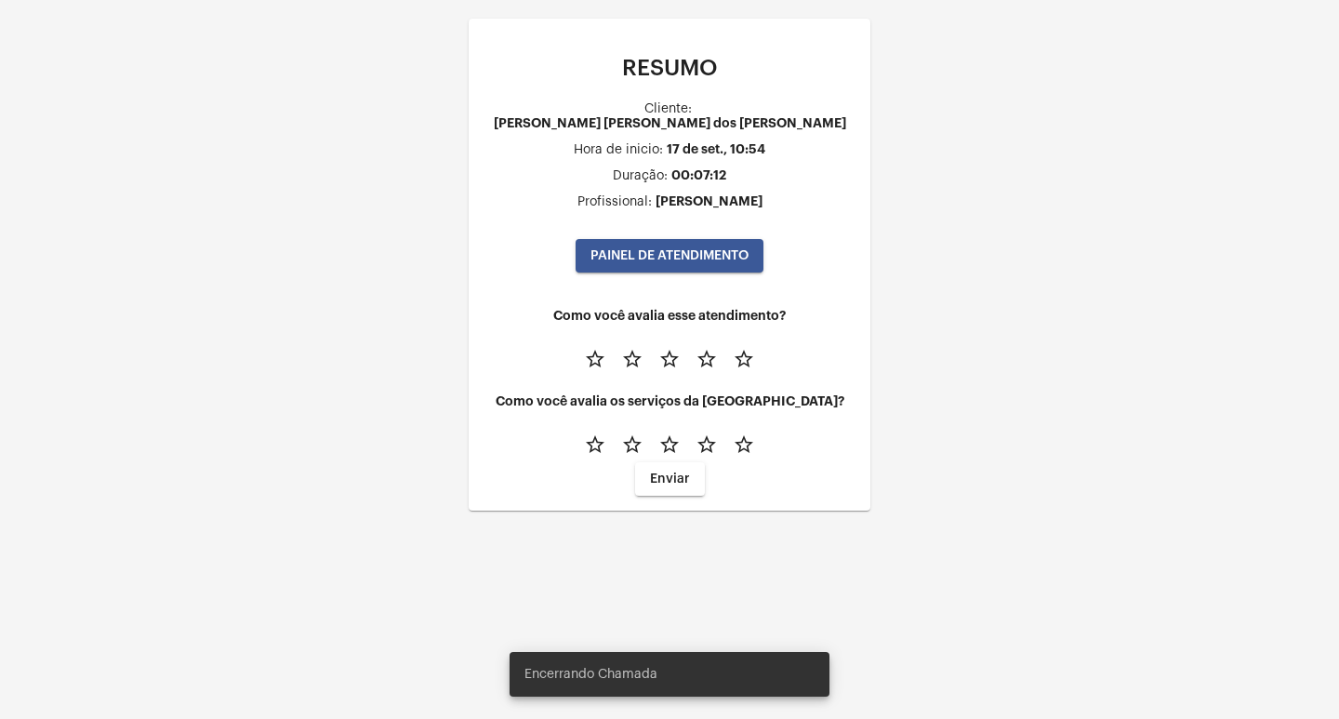 The width and height of the screenshot is (1339, 719). Describe the element at coordinates (716, 149) in the screenshot. I see `div: 17 de set., 10:54` at that location.